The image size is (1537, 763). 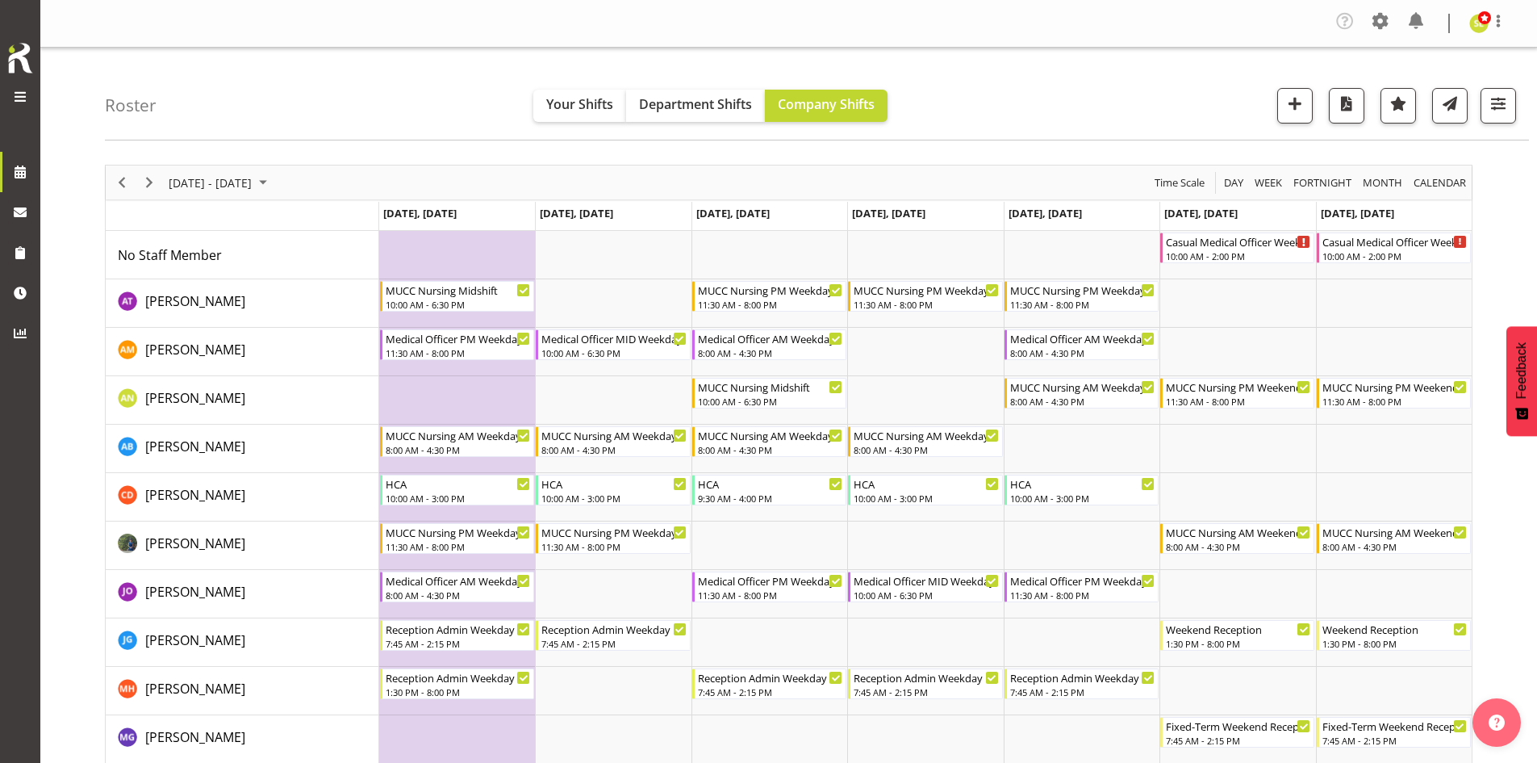 What do you see at coordinates (1395, 629) in the screenshot?
I see `div: Weekend Reception` at bounding box center [1395, 629].